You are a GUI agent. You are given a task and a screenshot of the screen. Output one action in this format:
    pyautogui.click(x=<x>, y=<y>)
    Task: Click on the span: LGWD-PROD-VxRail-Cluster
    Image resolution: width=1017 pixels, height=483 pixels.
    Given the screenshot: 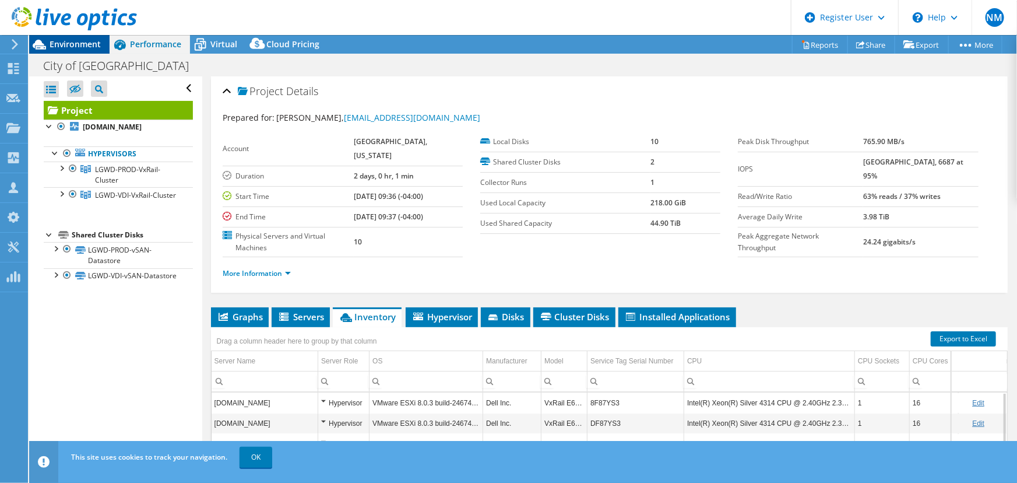 What is the action you would take?
    pyautogui.click(x=128, y=174)
    